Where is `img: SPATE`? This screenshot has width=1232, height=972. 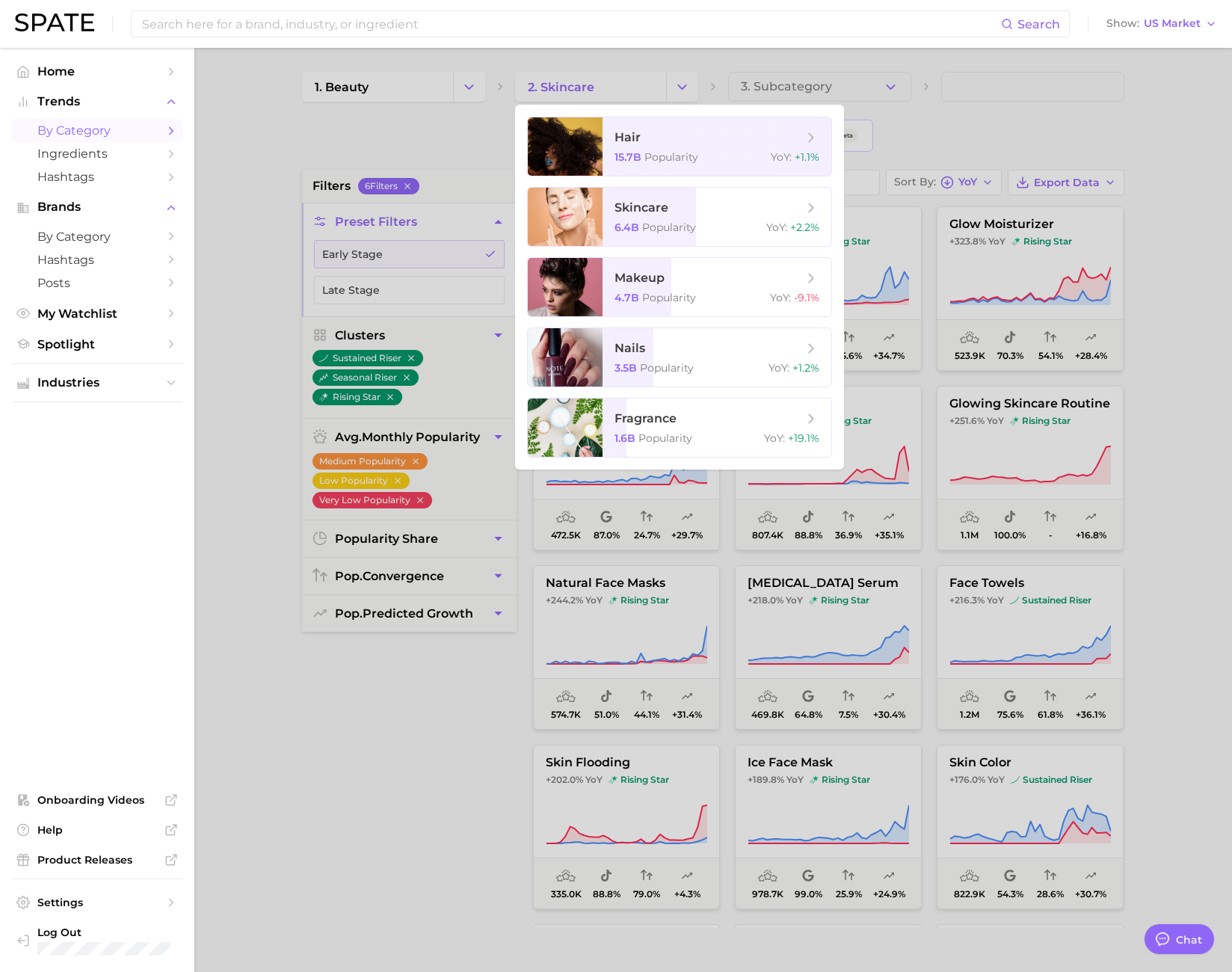
img: SPATE is located at coordinates (55, 23).